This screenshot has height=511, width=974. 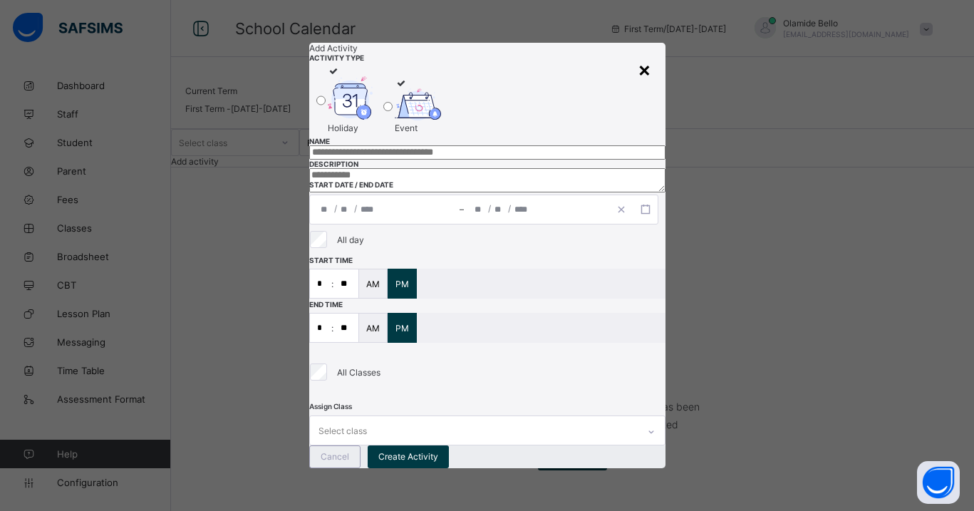 I want to click on span: Name, so click(x=487, y=141).